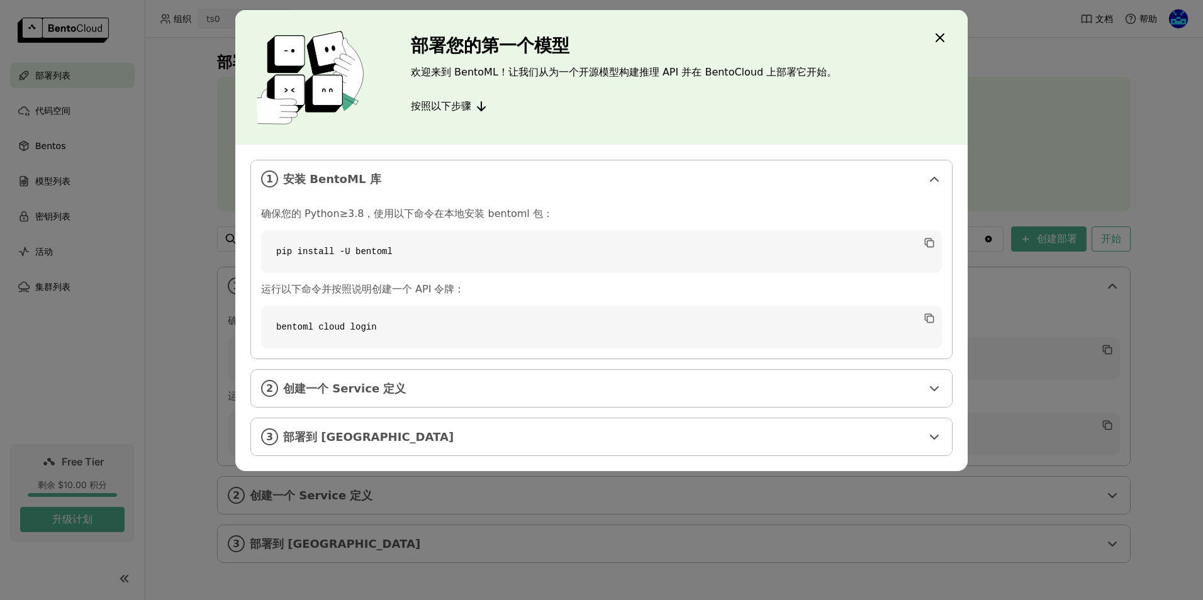 This screenshot has width=1203, height=600. I want to click on i: 3, so click(269, 437).